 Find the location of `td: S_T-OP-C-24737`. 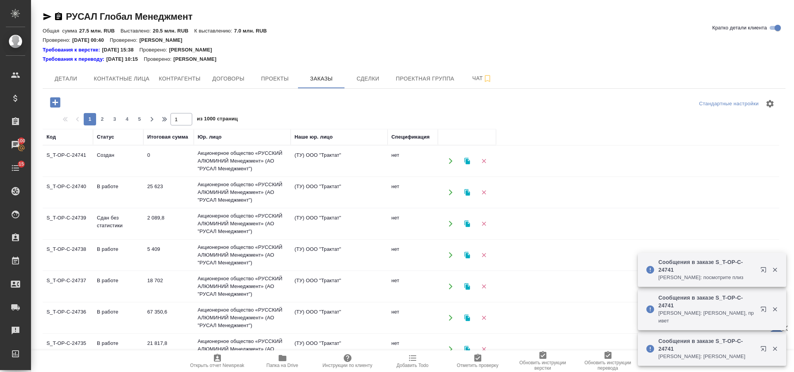

td: S_T-OP-C-24737 is located at coordinates (68, 287).